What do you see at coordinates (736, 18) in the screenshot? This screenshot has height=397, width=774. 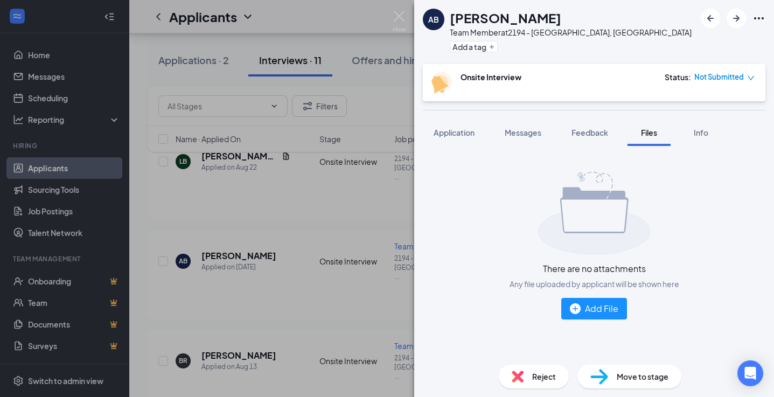 I see `button: ArrowRight` at bounding box center [736, 18].